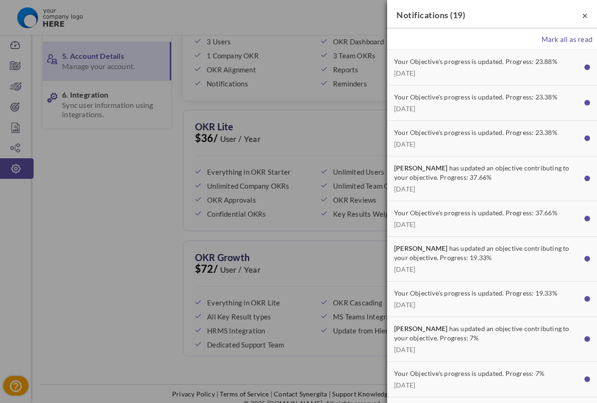 Image resolution: width=597 pixels, height=403 pixels. I want to click on h4: Notifications ( ), so click(492, 15).